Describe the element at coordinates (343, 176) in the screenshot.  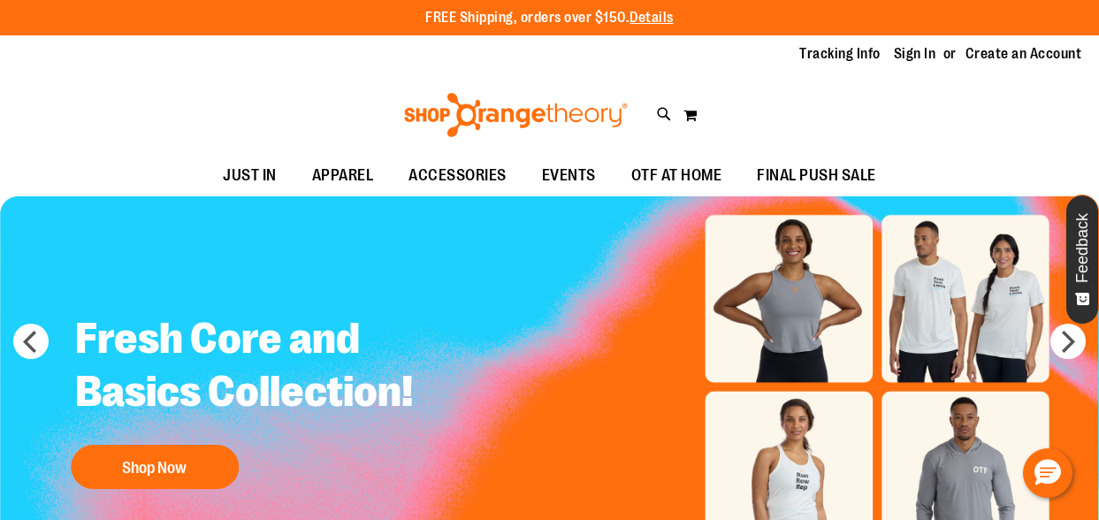
I see `a: APPAREL` at that location.